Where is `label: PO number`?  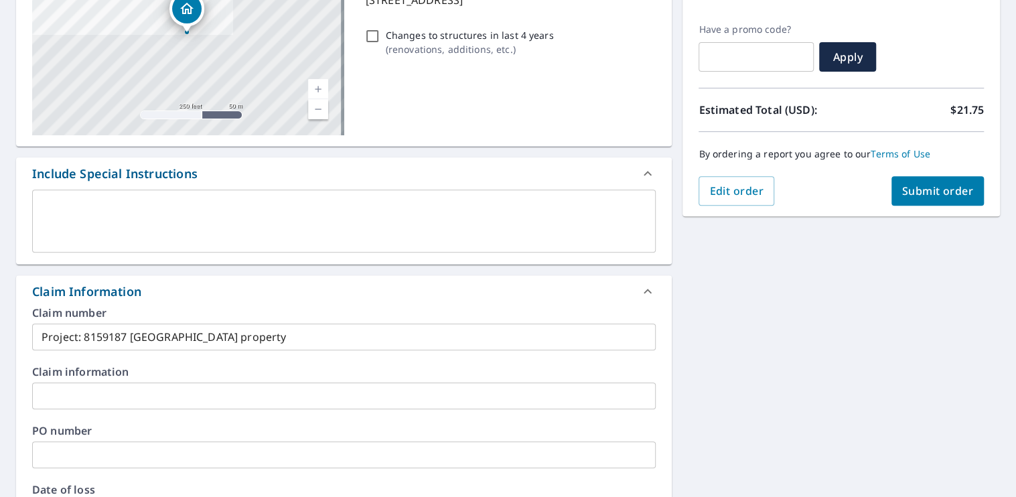
label: PO number is located at coordinates (344, 431).